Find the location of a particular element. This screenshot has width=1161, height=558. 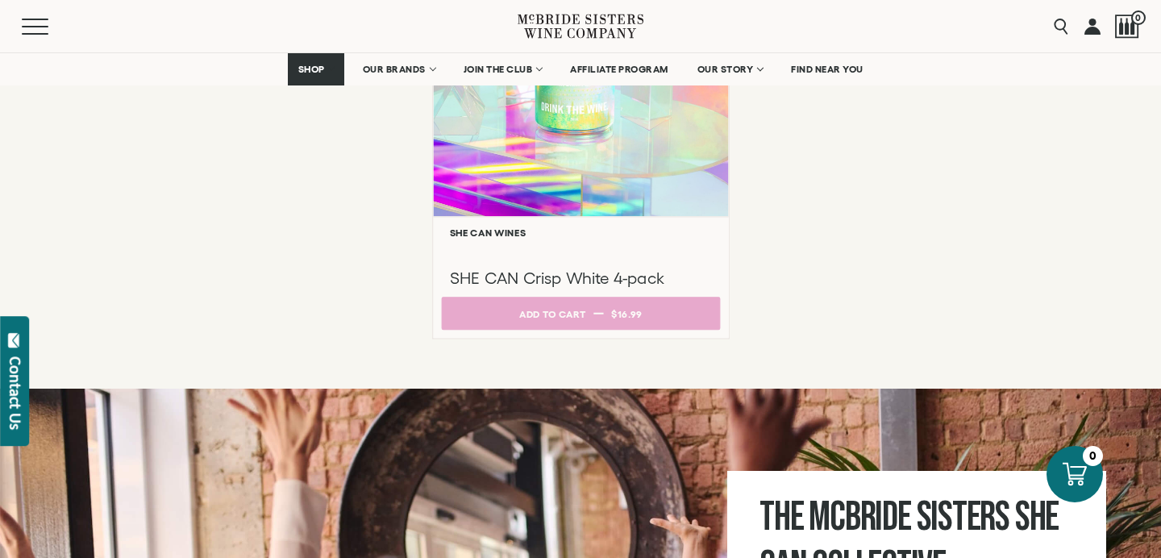

div: 0 is located at coordinates (1092, 455).